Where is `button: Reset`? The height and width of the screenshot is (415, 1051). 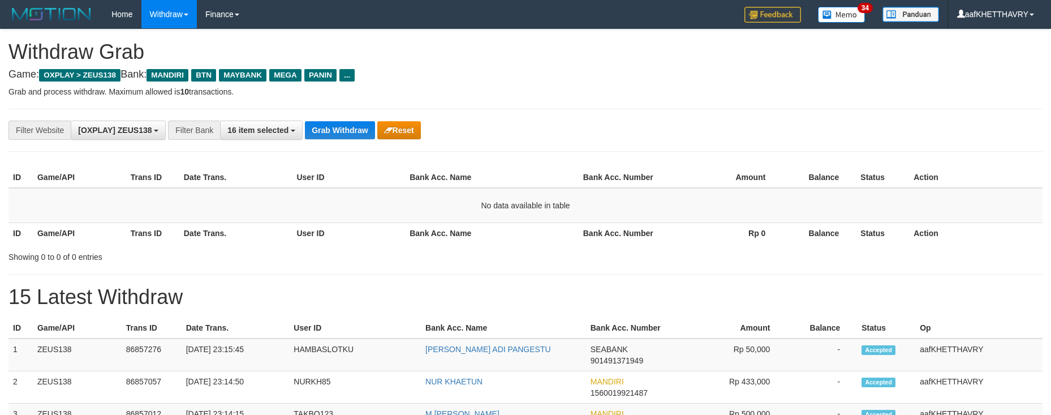 button: Reset is located at coordinates (399, 130).